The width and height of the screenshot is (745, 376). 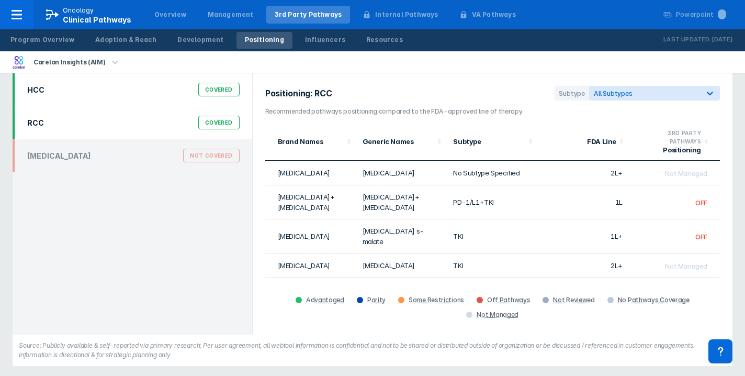 What do you see at coordinates (573, 300) in the screenshot?
I see `div: Not Reviewed` at bounding box center [573, 300].